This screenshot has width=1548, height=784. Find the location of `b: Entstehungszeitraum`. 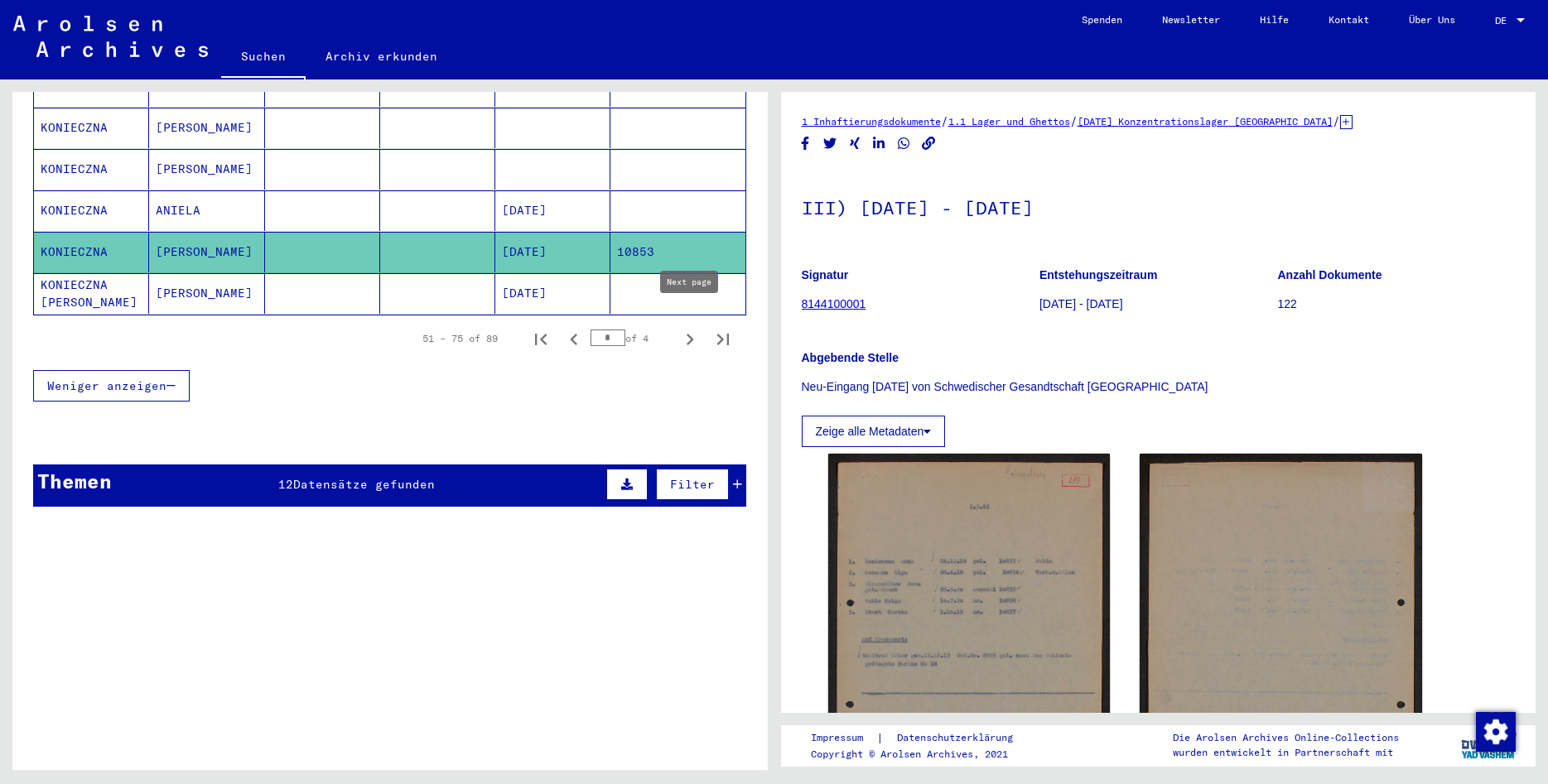

b: Entstehungszeitraum is located at coordinates (1098, 275).